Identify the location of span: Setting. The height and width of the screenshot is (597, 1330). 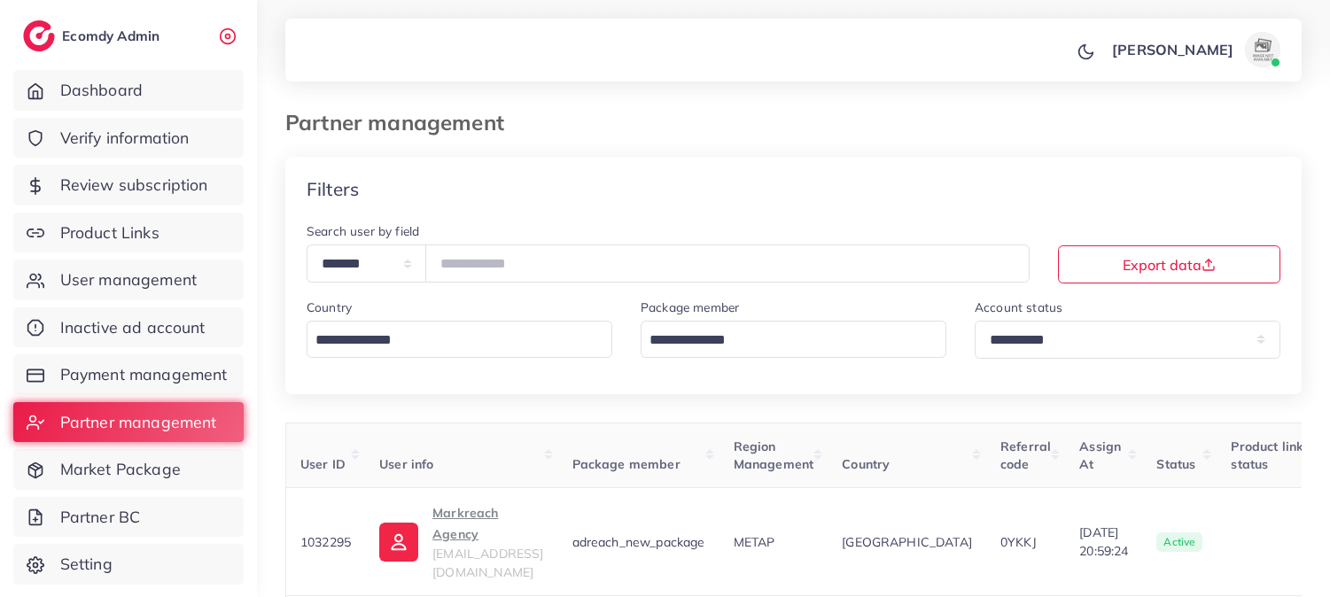
(86, 565).